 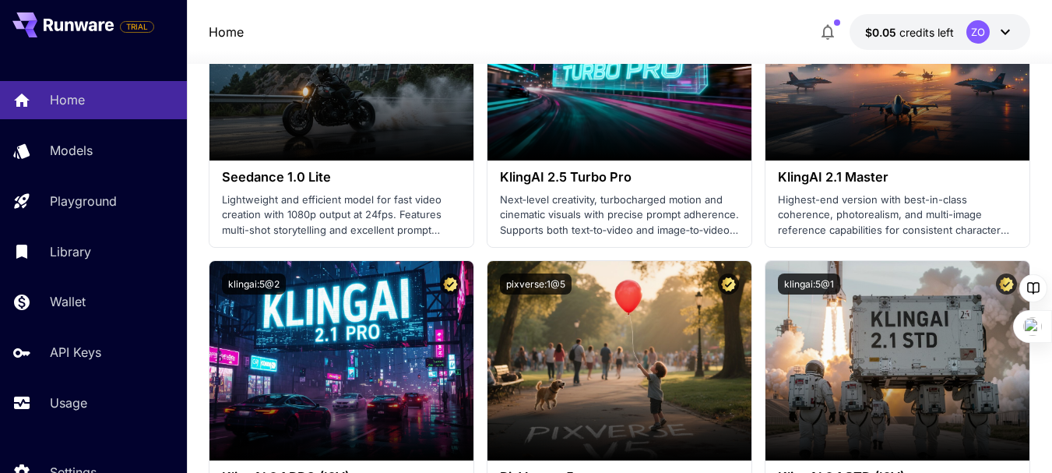 I want to click on p: Next‑level creativity, turbocharged motion and cinematic visuals with precise prompt adherence. S..., so click(x=619, y=215).